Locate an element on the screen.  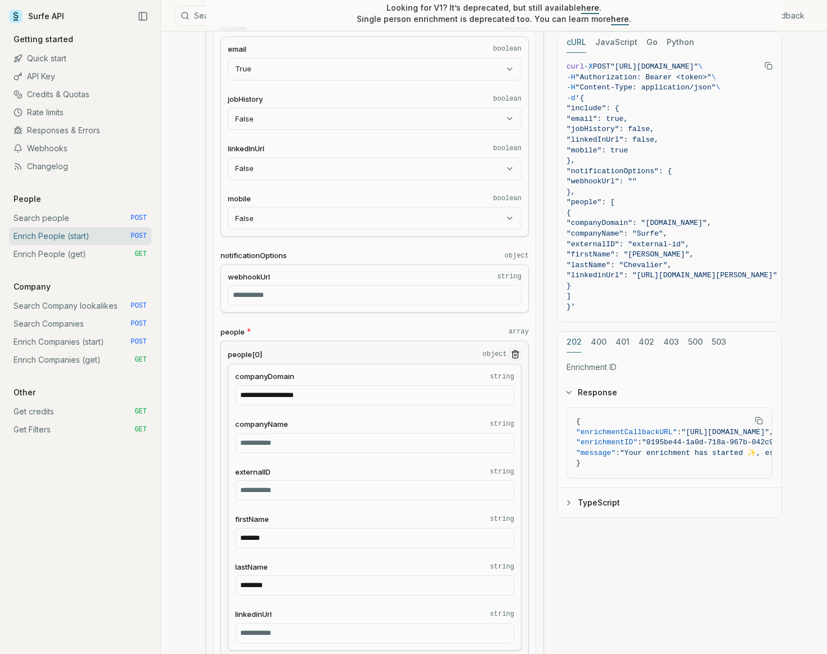
button: Python is located at coordinates (680, 42).